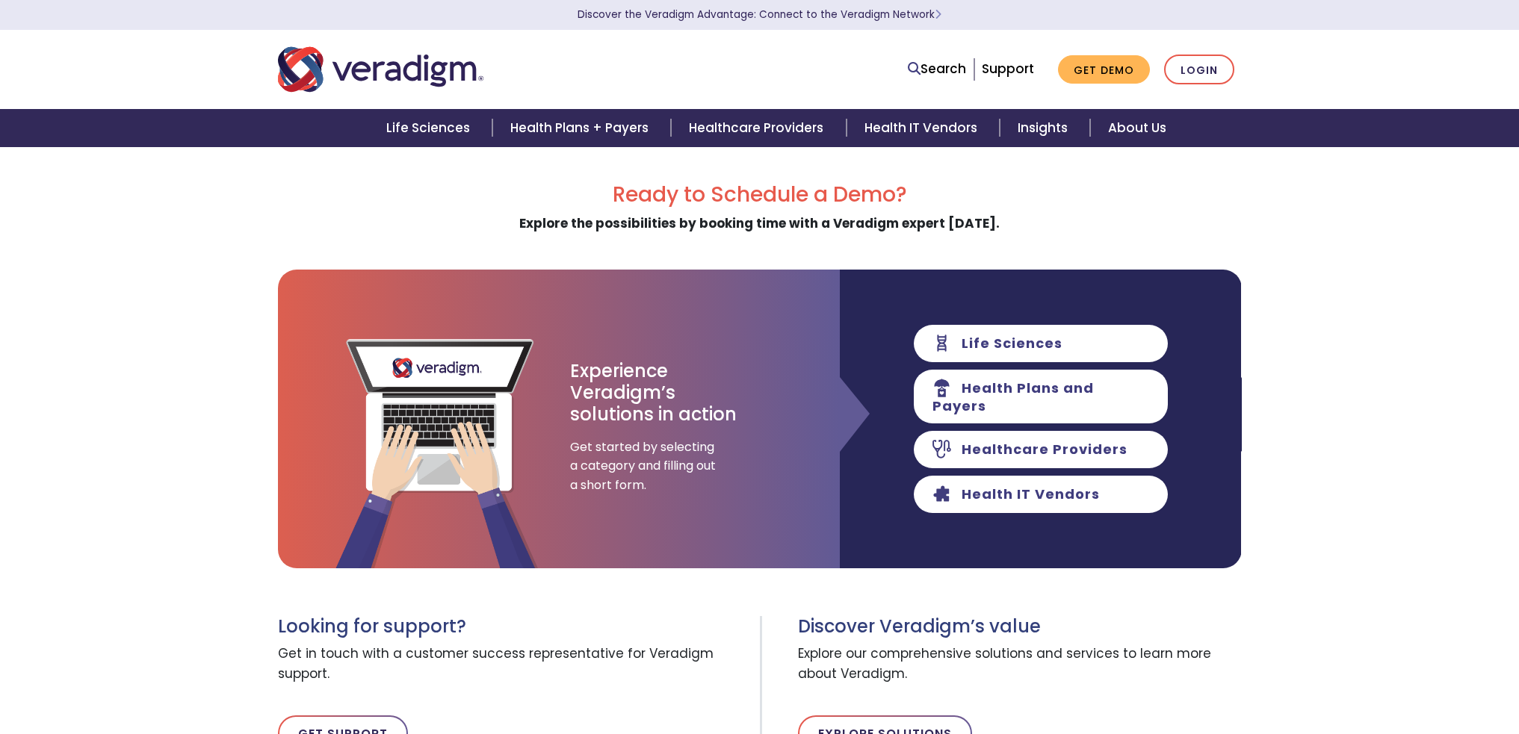  I want to click on a: Veradigm logo, so click(380, 69).